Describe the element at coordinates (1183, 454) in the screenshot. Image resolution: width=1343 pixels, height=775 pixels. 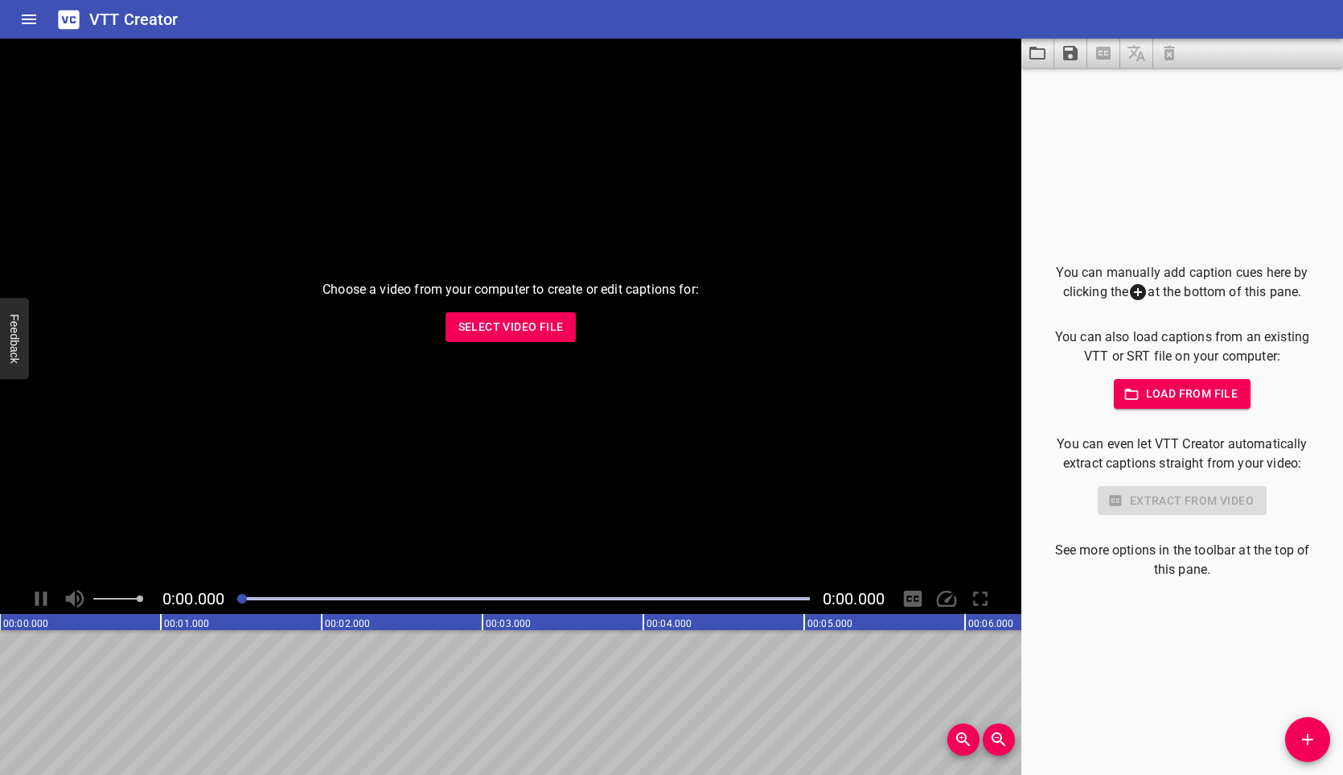
I see `p: You can even let VTT Creator automatically extract captions straight from your video:` at that location.